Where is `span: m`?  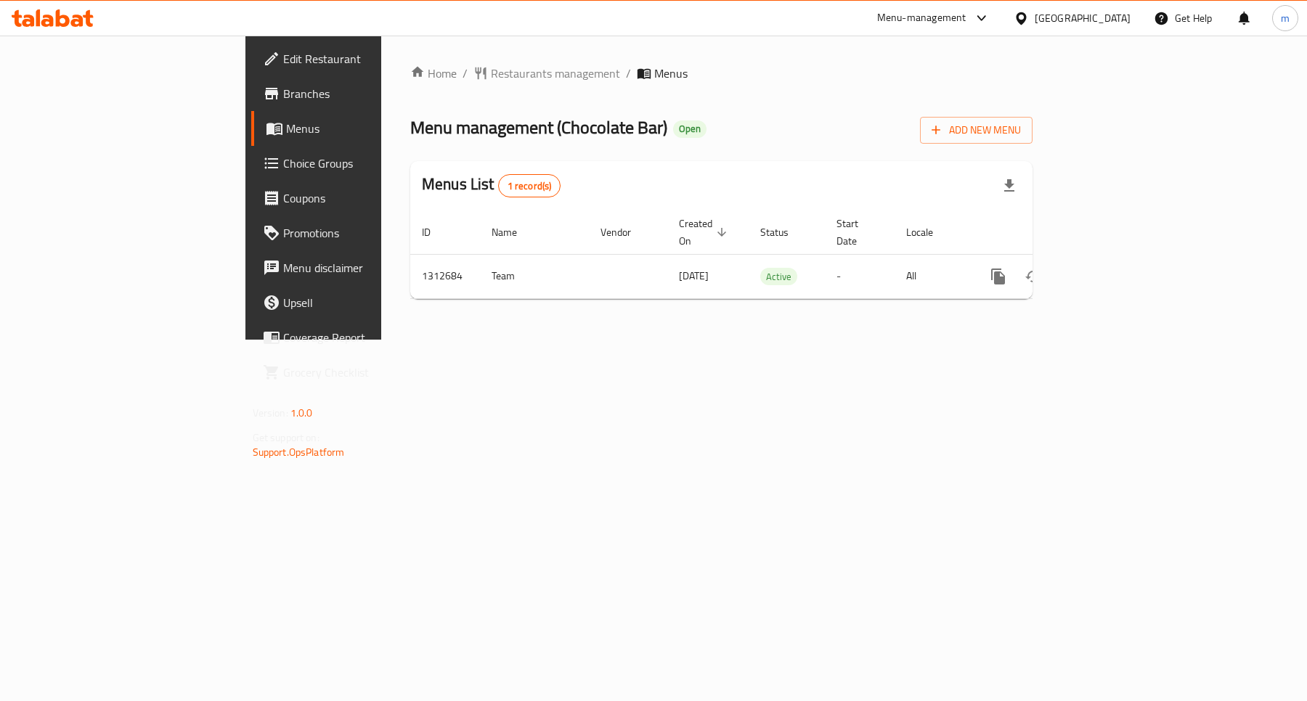
span: m is located at coordinates (1285, 18).